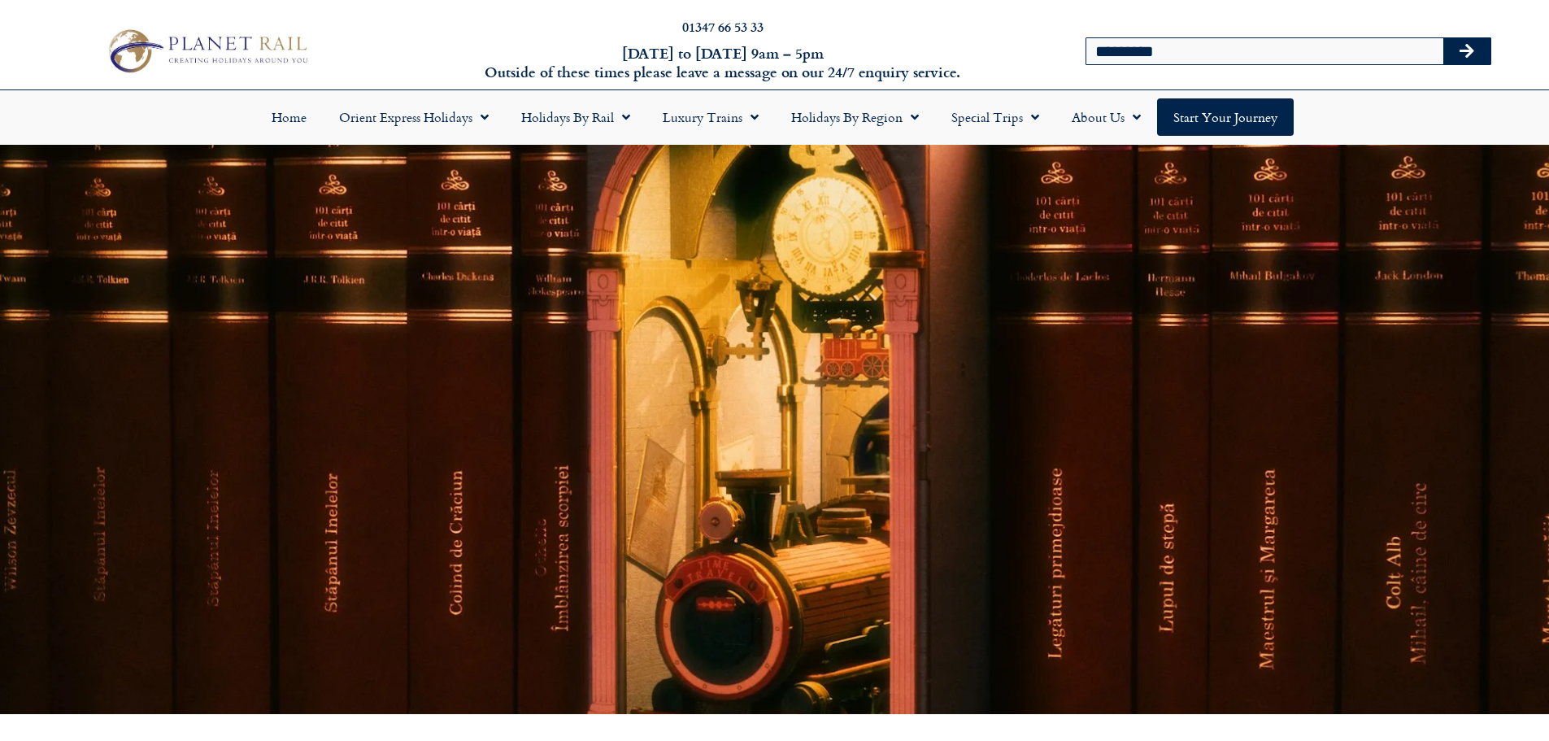  Describe the element at coordinates (1225, 117) in the screenshot. I see `a: Start your Journey` at that location.